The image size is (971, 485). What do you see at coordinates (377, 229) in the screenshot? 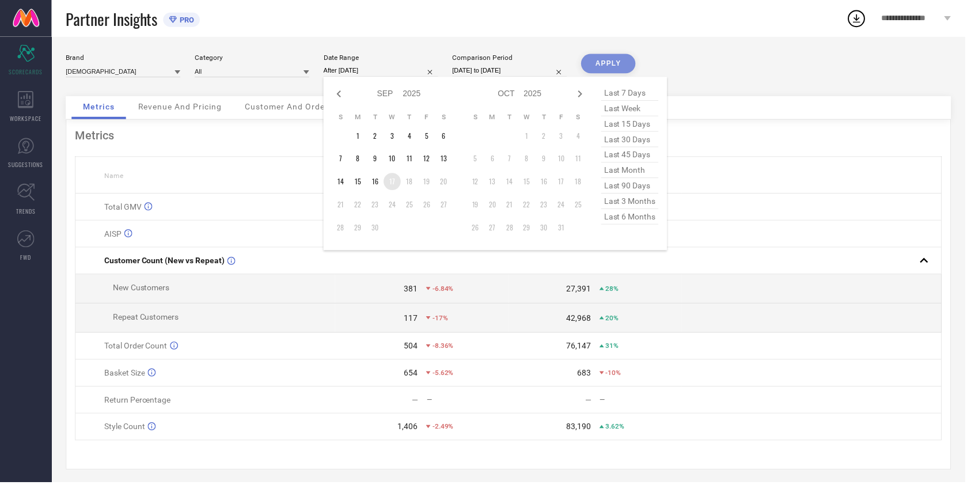
I see `td: Tue Sep 30 2025` at bounding box center [377, 229].